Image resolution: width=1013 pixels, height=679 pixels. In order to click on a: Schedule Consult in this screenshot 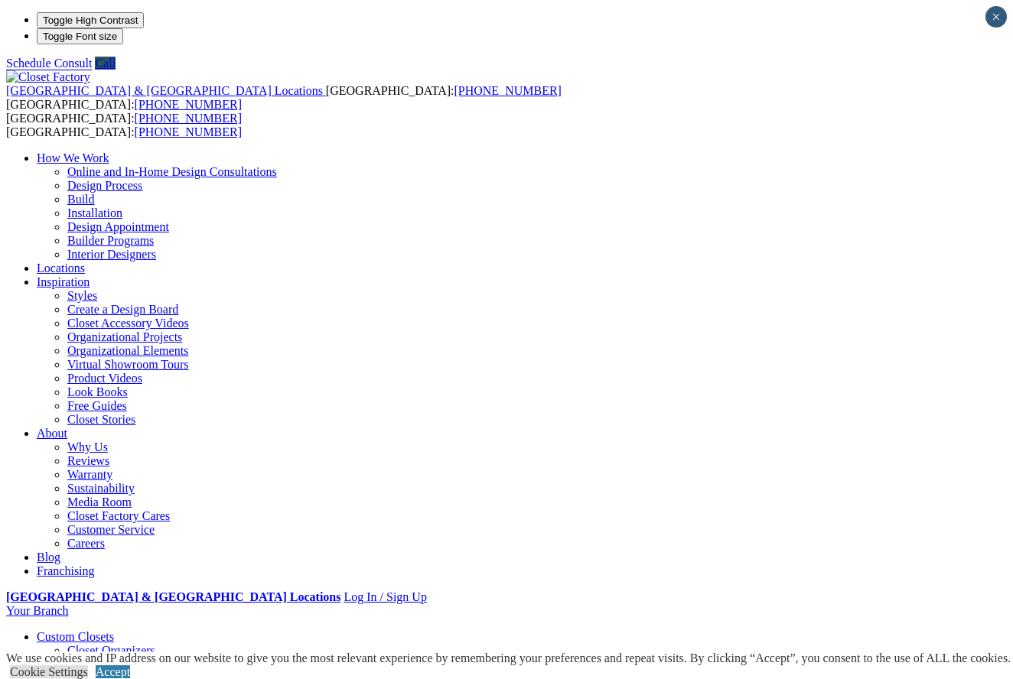, I will do `click(49, 63)`.